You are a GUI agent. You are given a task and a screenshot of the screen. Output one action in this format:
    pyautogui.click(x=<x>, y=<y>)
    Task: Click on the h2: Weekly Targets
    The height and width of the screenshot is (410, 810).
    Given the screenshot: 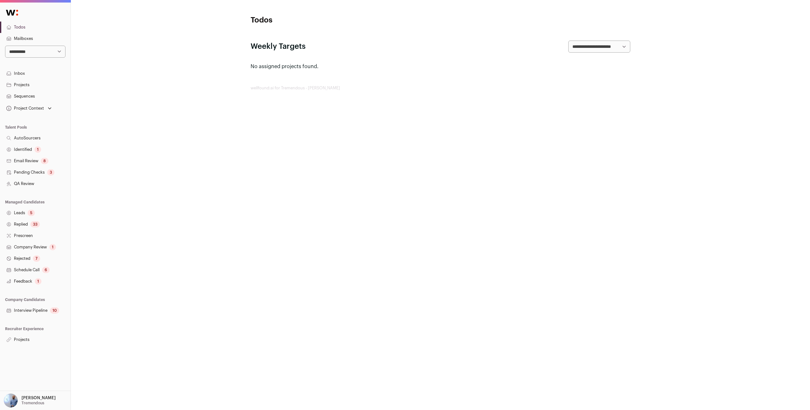 What is the action you would take?
    pyautogui.click(x=278, y=47)
    